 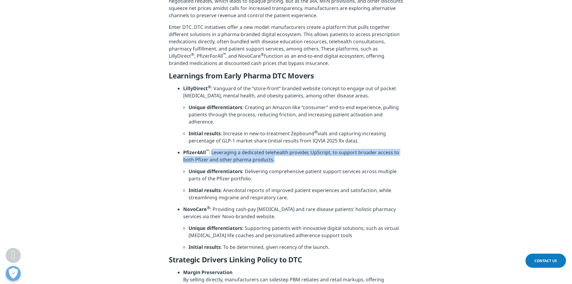 What do you see at coordinates (293, 158) in the screenshot?
I see `li: : Leveraging a dedicated telehealth provider, UpScript, to support broader access to both Pfizer ...` at bounding box center [293, 158].